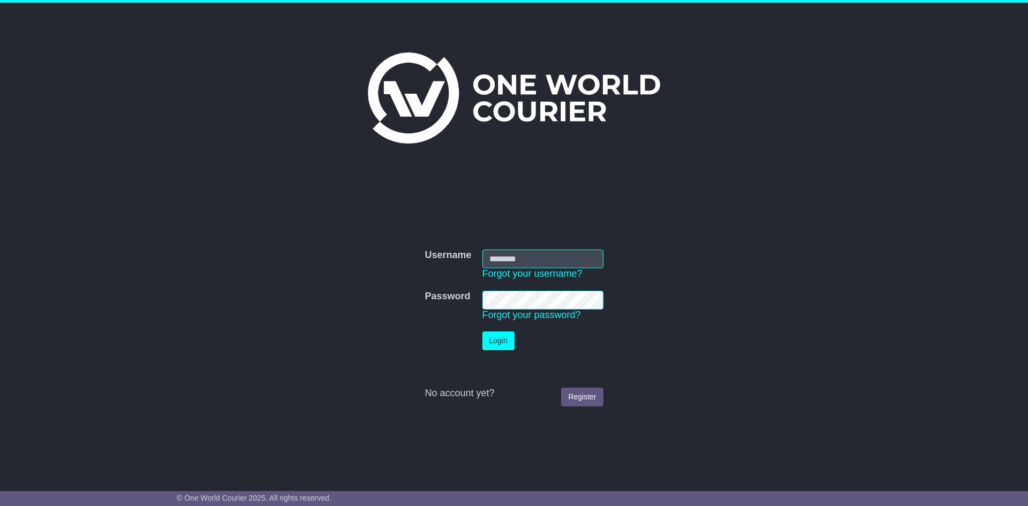 Image resolution: width=1028 pixels, height=506 pixels. I want to click on img: One World, so click(514, 98).